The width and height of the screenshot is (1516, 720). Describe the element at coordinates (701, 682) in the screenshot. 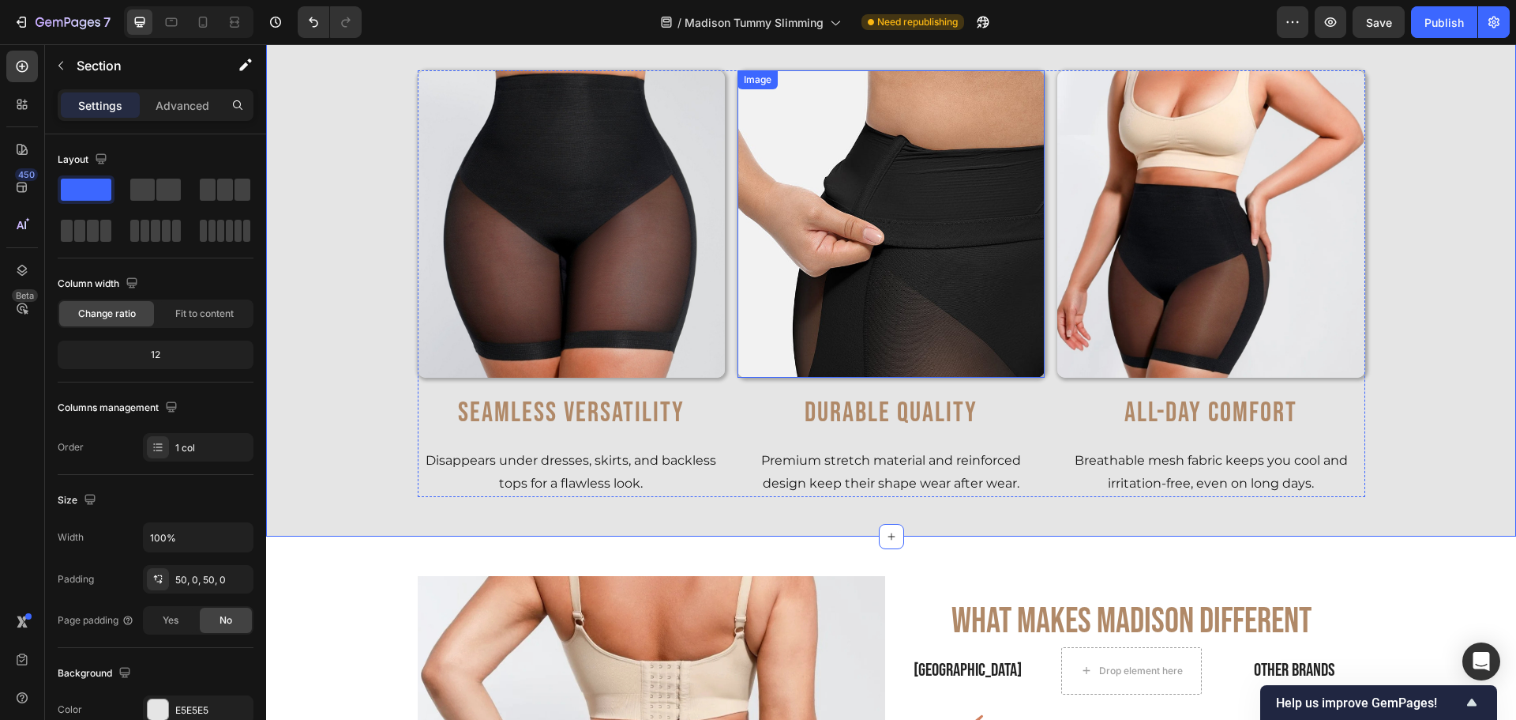

I see `img: gempages_582946572971541465-df81da96-d7f9-4f0e-84fc-5c6b169da5cd.webp` at that location.